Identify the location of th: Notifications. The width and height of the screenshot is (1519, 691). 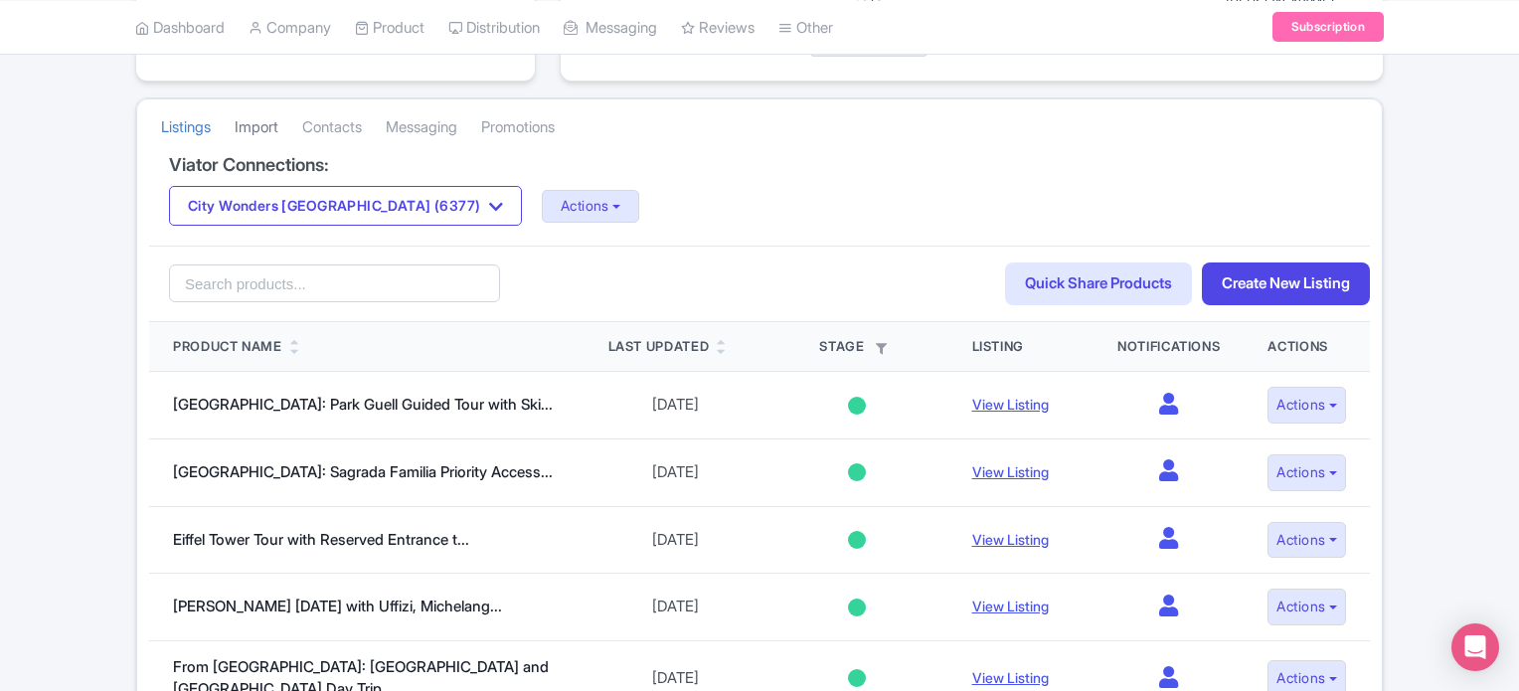
(1168, 347).